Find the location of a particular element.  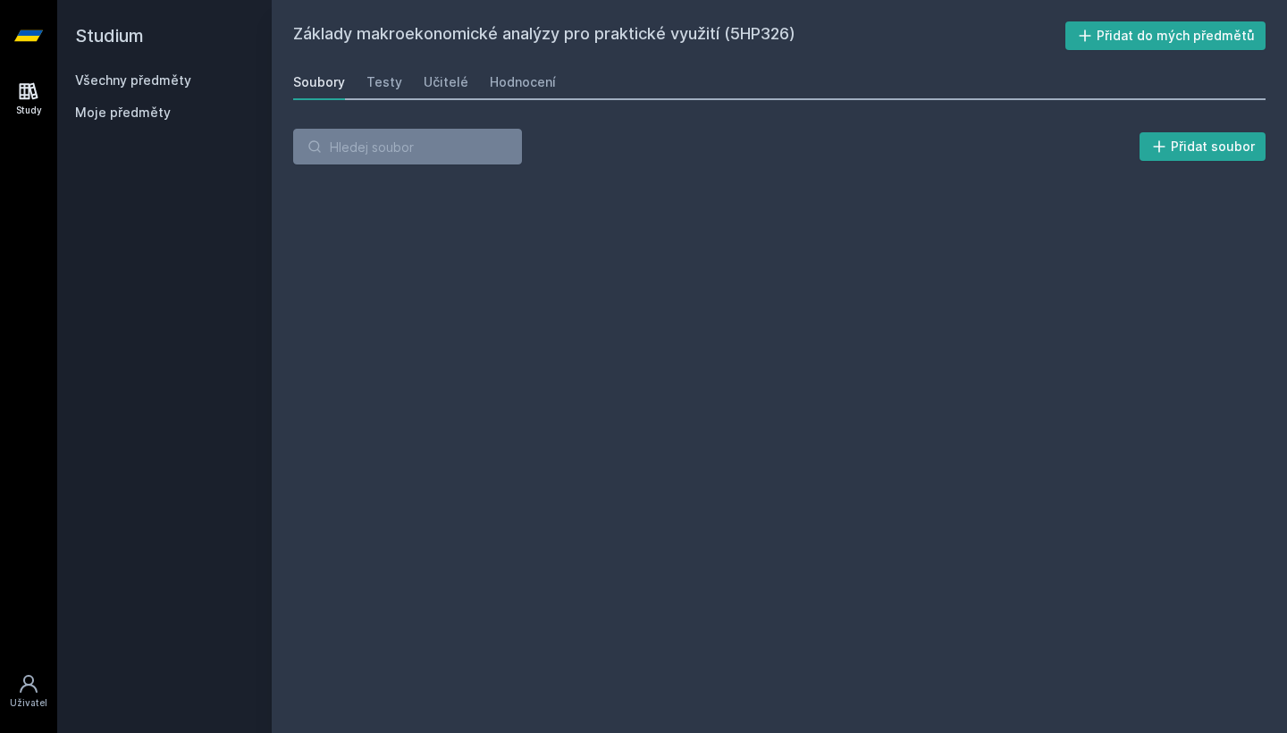

input: Hledej soubor is located at coordinates (408, 147).